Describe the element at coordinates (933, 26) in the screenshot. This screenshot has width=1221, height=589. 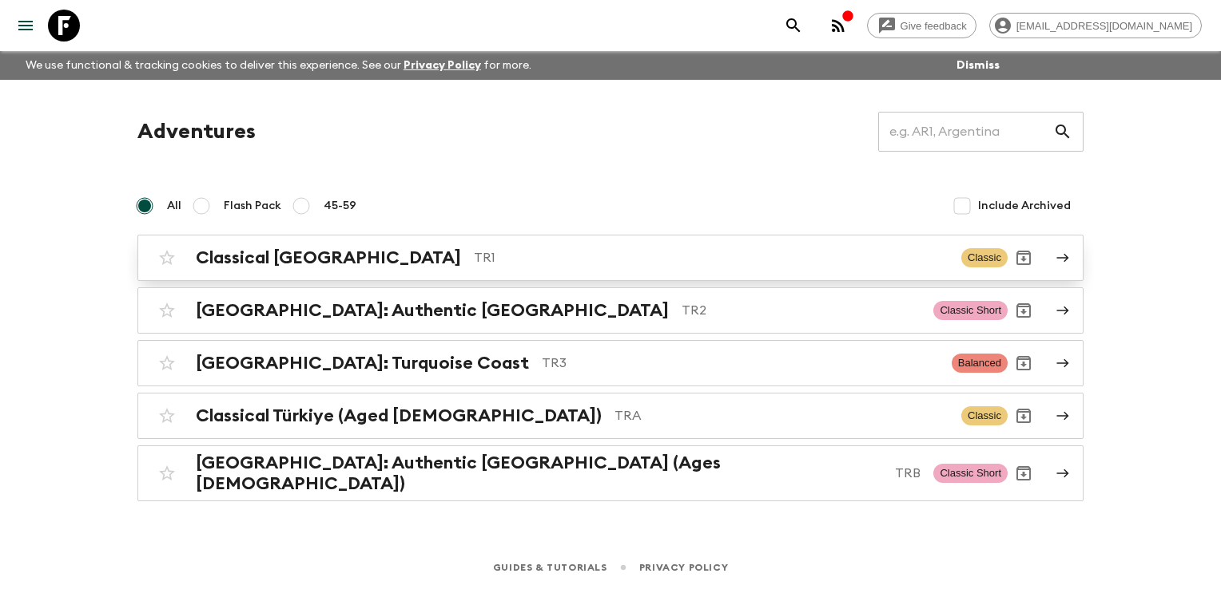
I see `span: Give feedback` at that location.